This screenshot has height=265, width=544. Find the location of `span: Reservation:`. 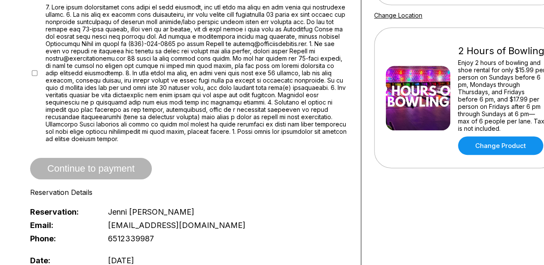

span: Reservation: is located at coordinates (62, 212).